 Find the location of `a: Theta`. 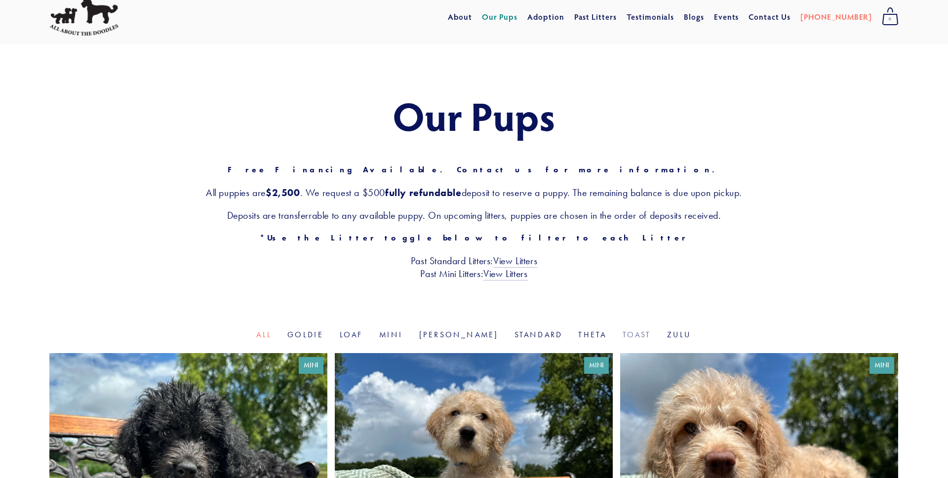

a: Theta is located at coordinates (592, 334).